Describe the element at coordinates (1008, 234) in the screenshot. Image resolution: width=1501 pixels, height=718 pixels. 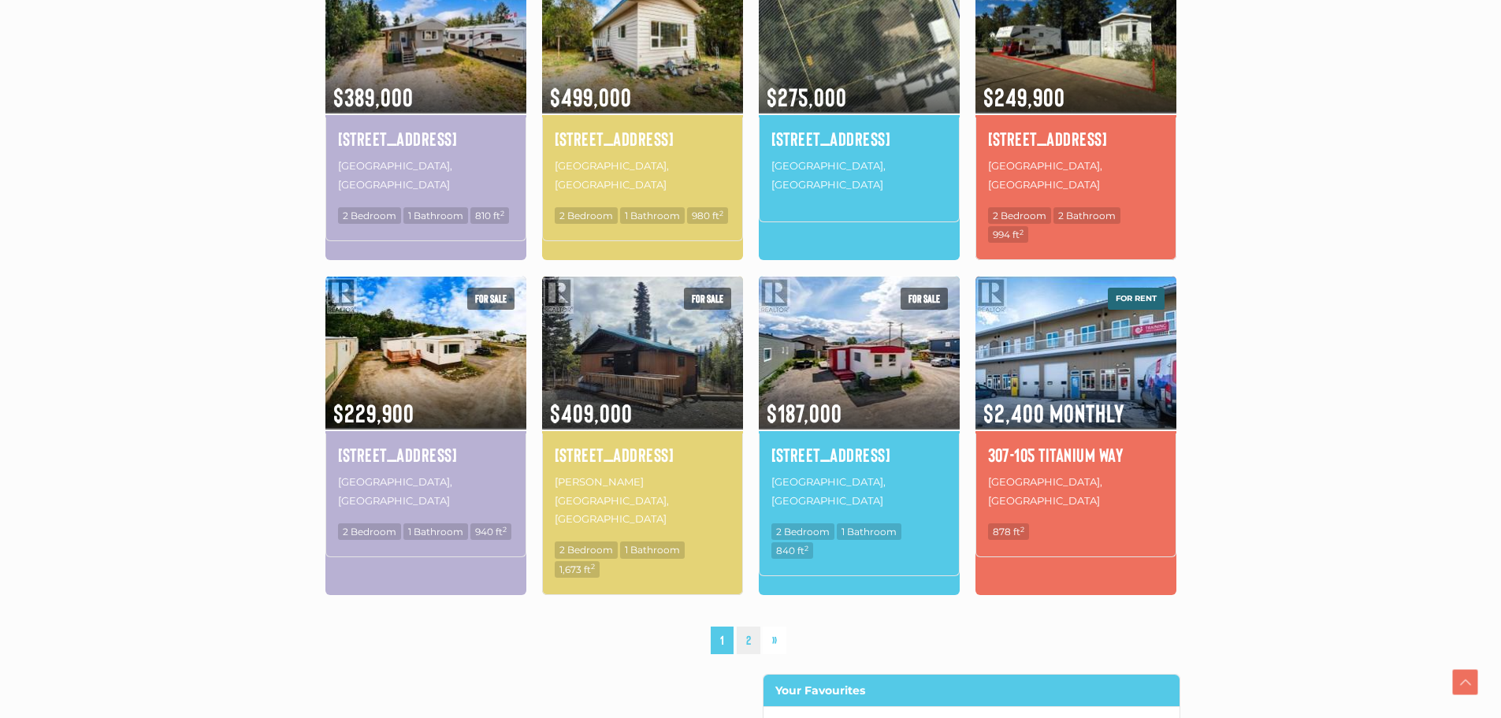
I see `span: 994 ft` at that location.